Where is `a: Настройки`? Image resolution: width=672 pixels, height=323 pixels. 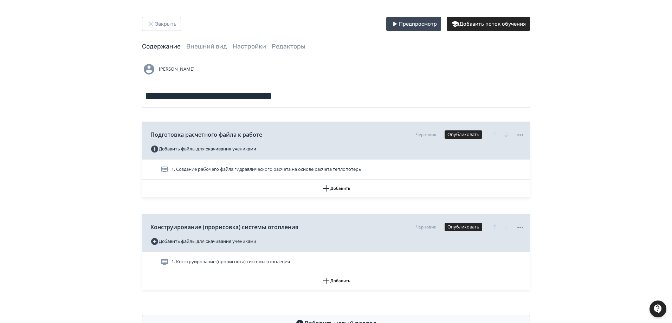
a: Настройки is located at coordinates (249, 46).